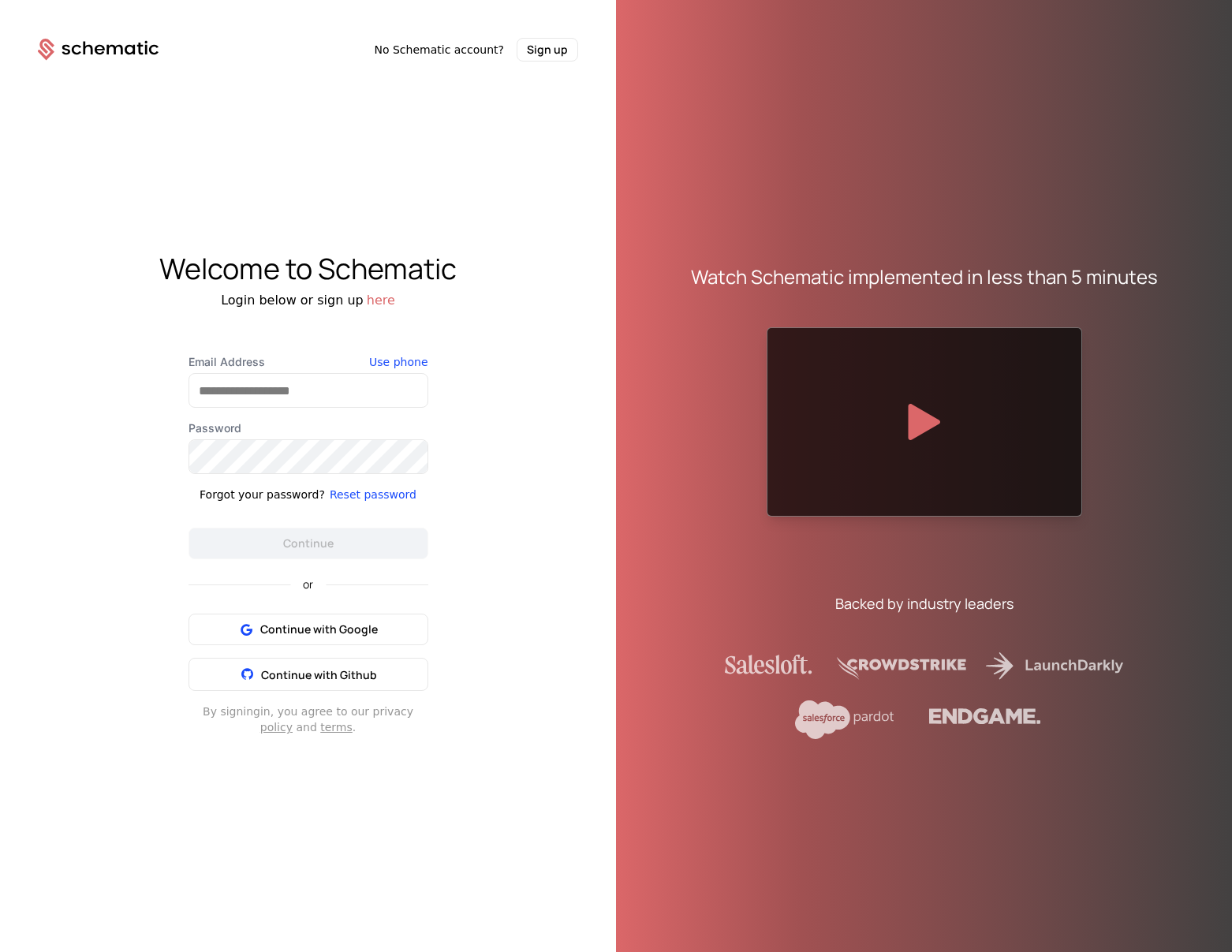  What do you see at coordinates (399, 362) in the screenshot?
I see `button: Use phone` at bounding box center [399, 362].